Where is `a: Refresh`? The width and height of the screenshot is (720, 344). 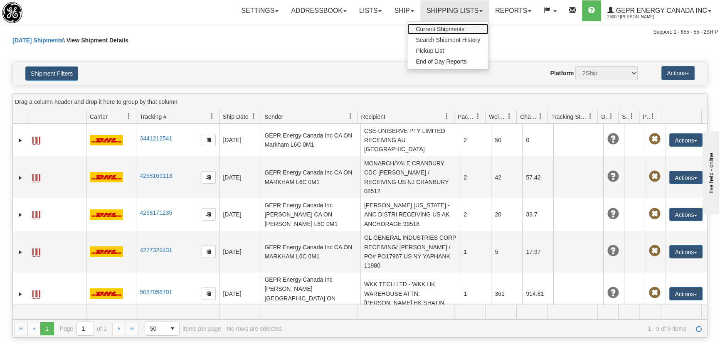 a: Refresh is located at coordinates (699, 329).